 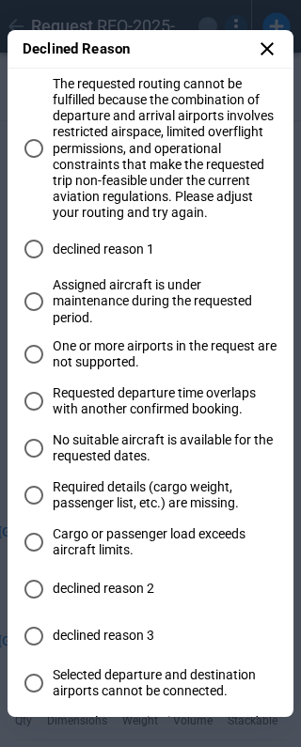 What do you see at coordinates (165, 730) in the screenshot?
I see `span: Internal processing issue prevented successful request validation.` at bounding box center [165, 730].